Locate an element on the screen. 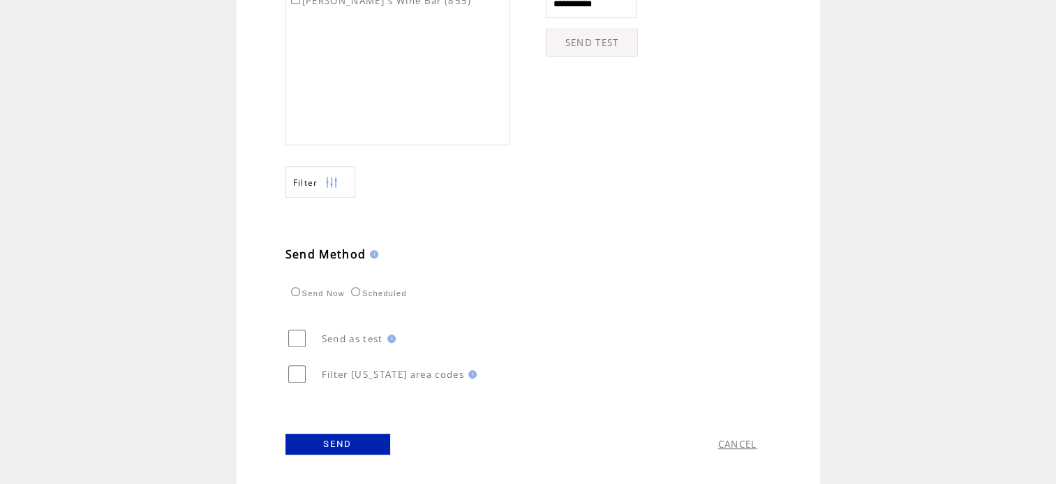  a: SEND TEST is located at coordinates (592, 43).